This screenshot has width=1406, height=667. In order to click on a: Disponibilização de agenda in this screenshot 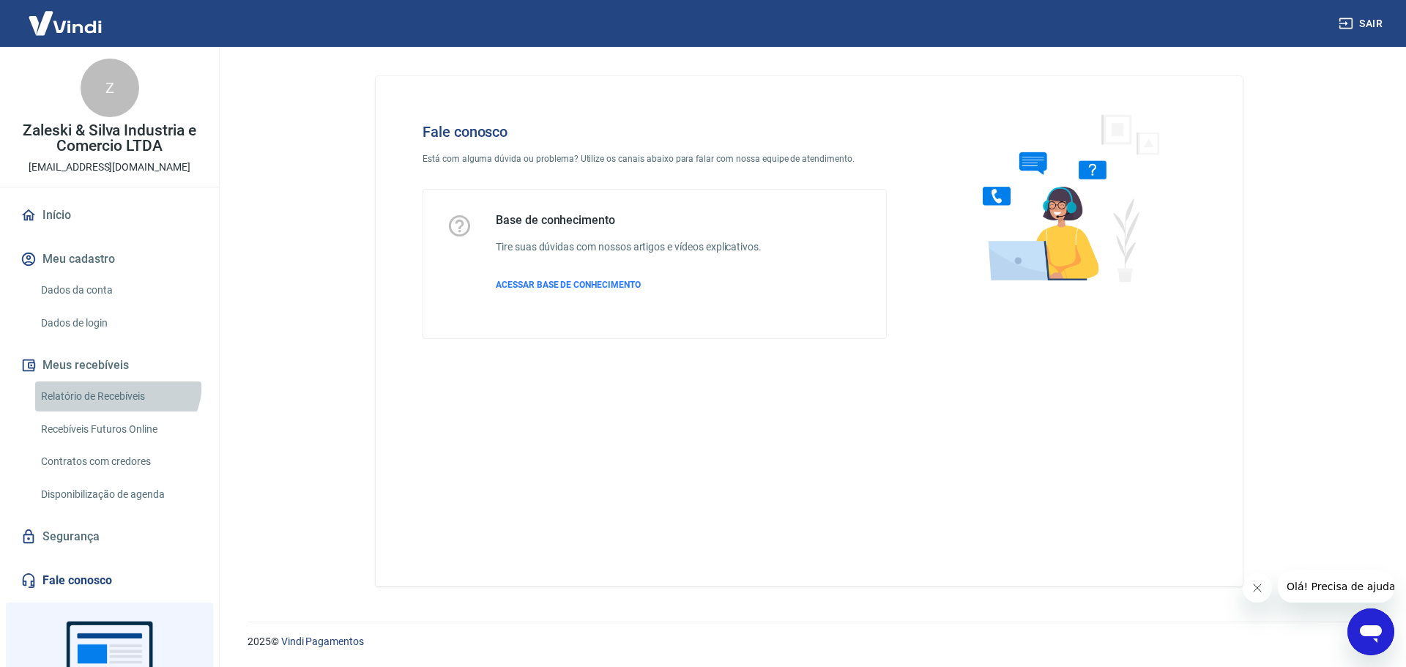, I will do `click(118, 494)`.